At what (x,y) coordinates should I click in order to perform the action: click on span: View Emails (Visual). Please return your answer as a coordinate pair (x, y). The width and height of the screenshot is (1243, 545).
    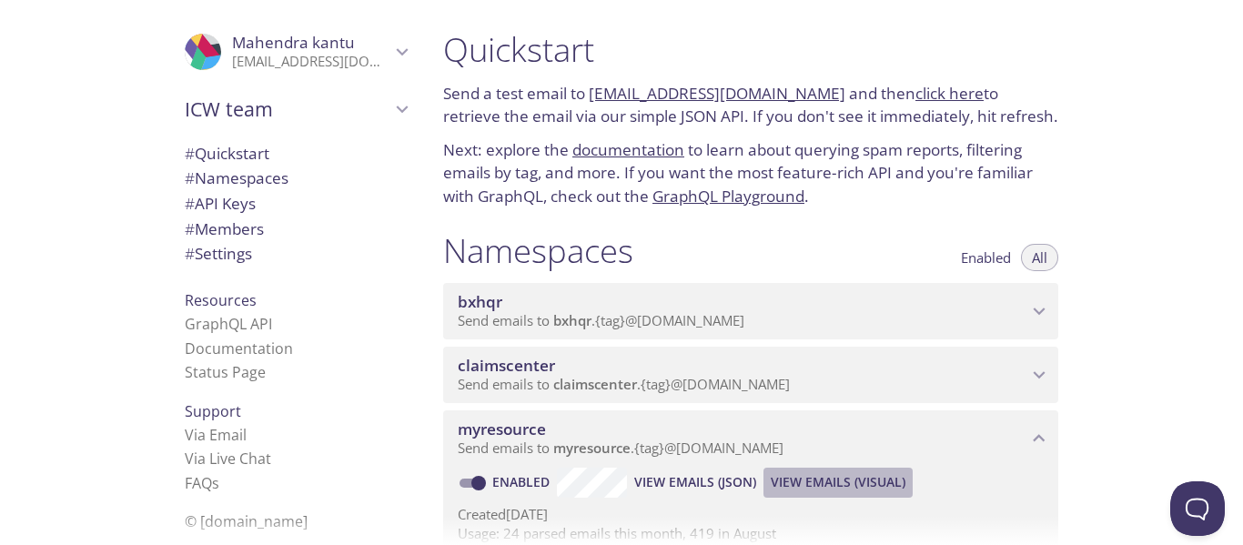
    Looking at the image, I should click on (838, 482).